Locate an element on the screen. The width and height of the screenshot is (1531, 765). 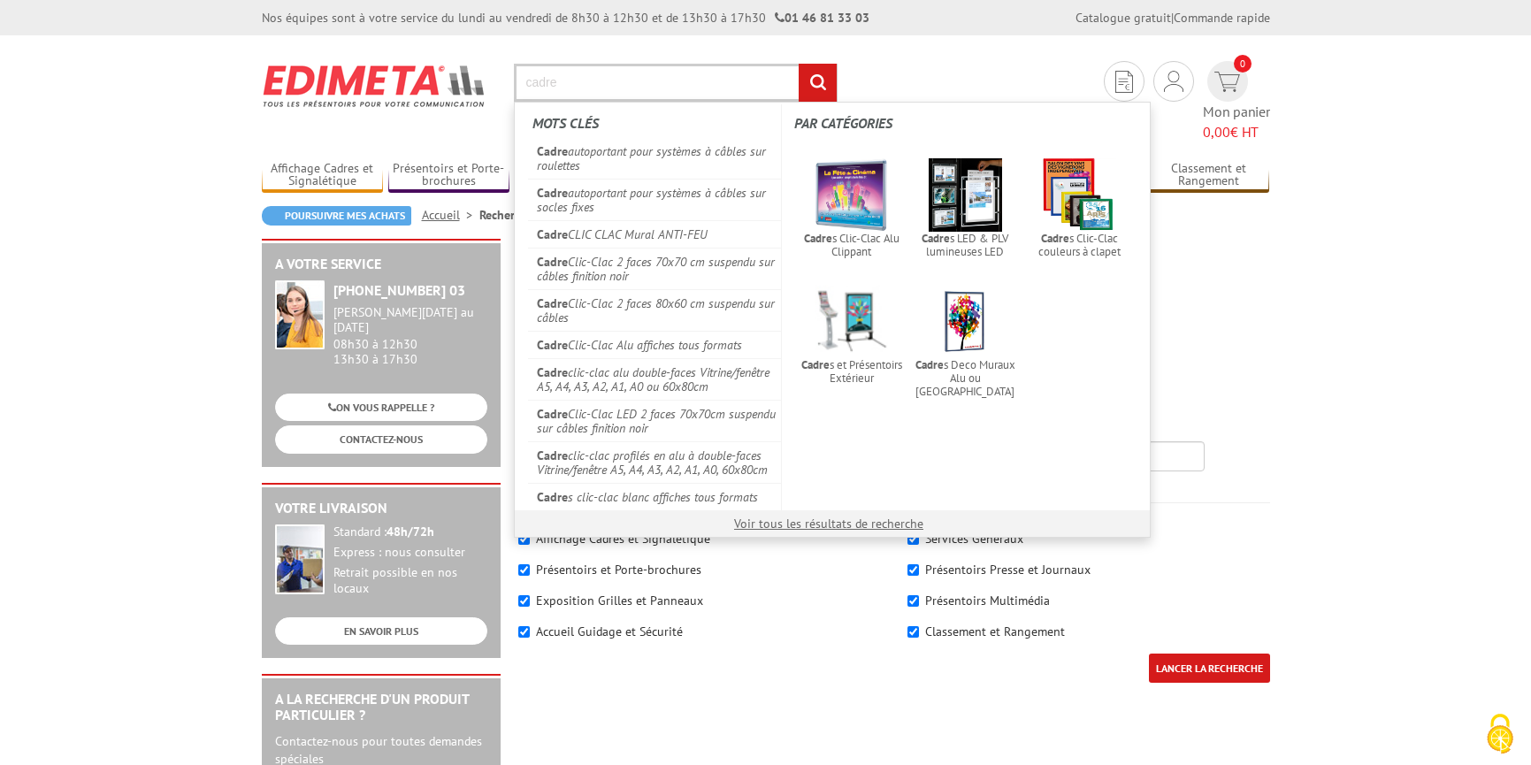
label: Exposition Grilles et Panneaux is located at coordinates (619, 601).